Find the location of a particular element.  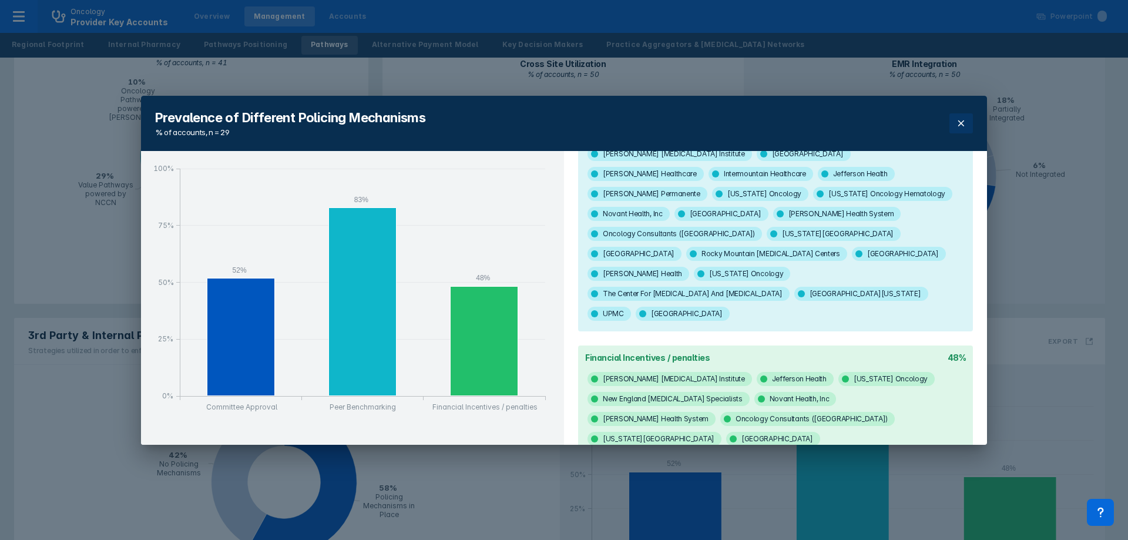

tspan: Committee Approval is located at coordinates (242, 407).